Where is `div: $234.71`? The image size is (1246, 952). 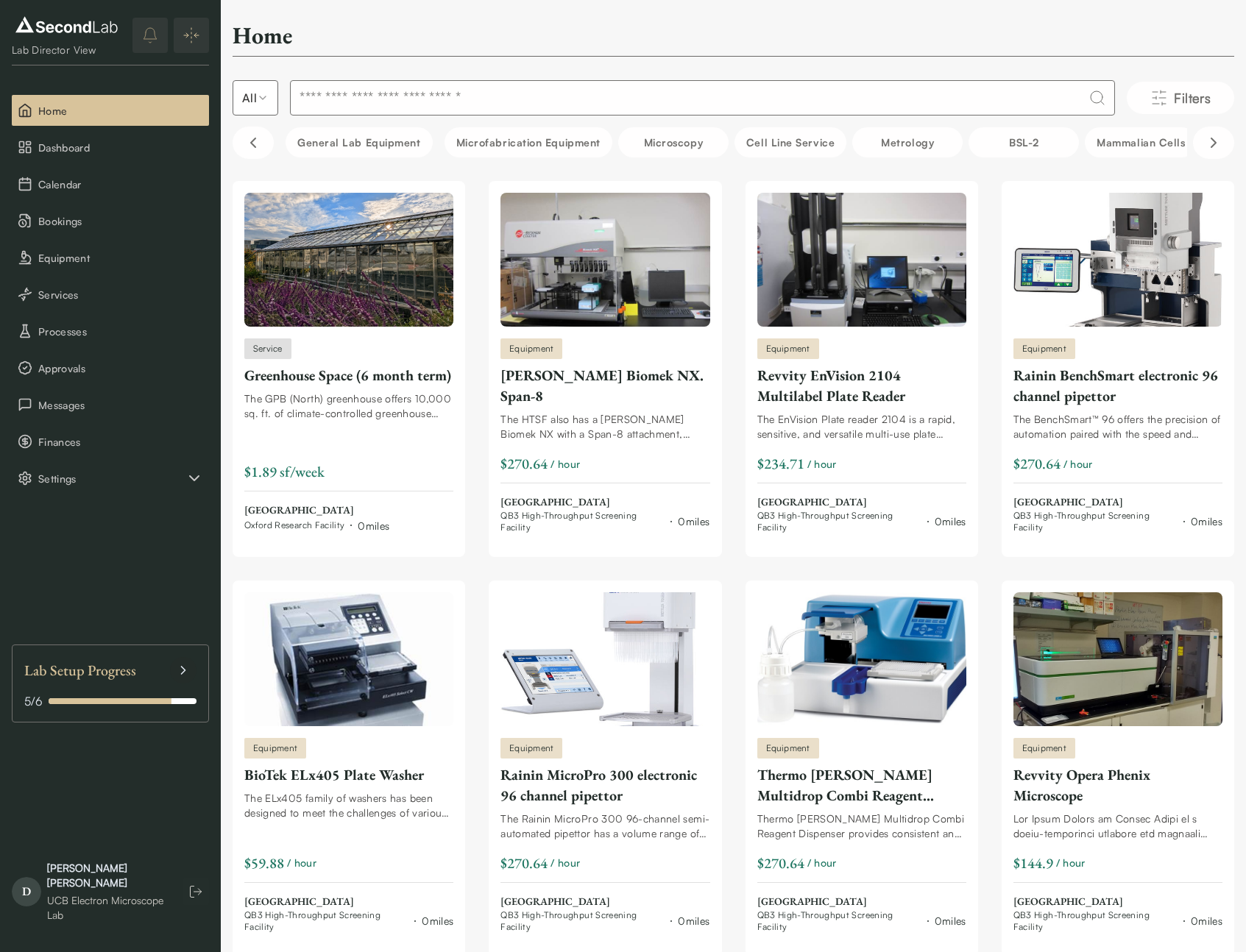 div: $234.71 is located at coordinates (781, 464).